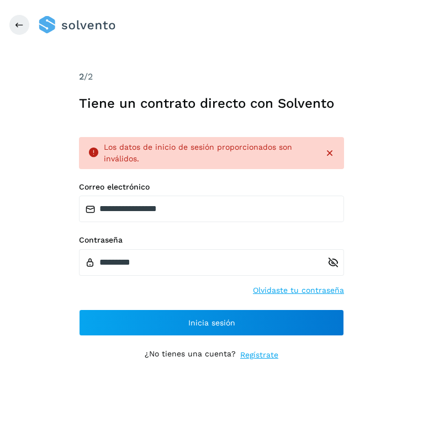  I want to click on span: Inicia sesión, so click(212, 323).